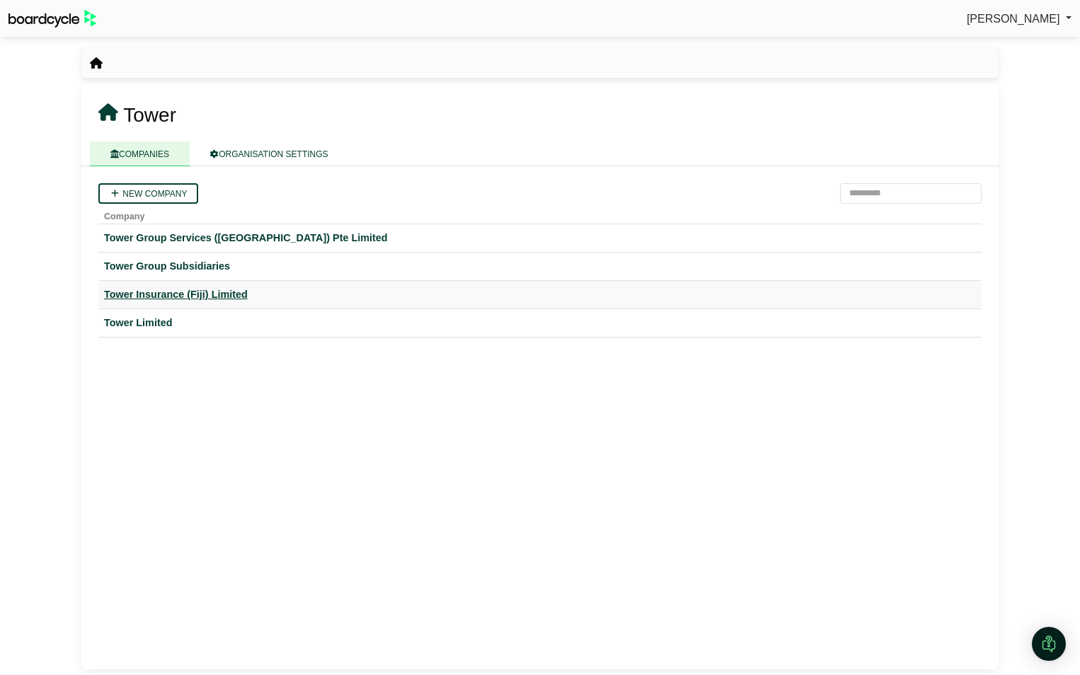  I want to click on img: BoardcycleBlackGreen-aaafeed430059cb809a45853b8cf6d952af9d84e6e89e1f1685b34bfd5cb7d64.svg, so click(52, 18).